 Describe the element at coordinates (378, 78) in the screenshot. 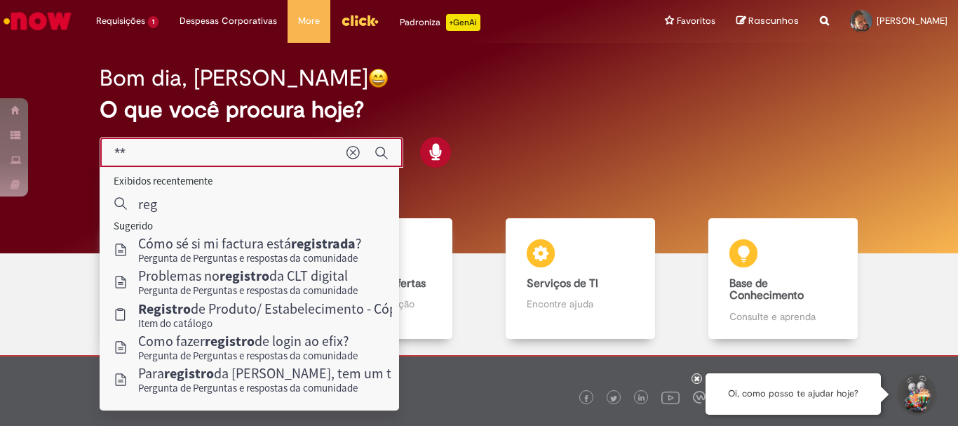

I see `img: happy-face.png` at that location.